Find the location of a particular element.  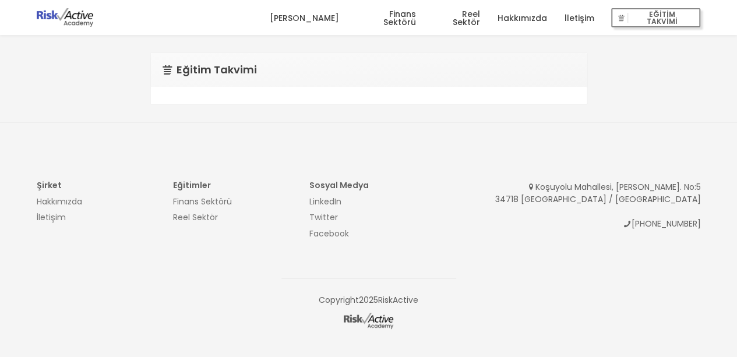

h4: Eğitimler is located at coordinates (232, 185).